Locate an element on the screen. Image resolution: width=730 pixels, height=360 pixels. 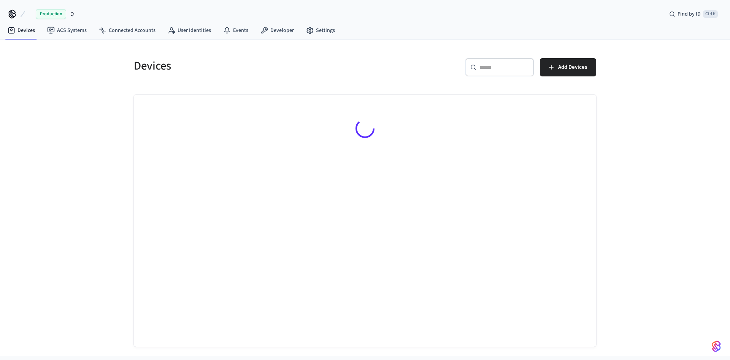
a: Connected Accounts is located at coordinates (127, 30).